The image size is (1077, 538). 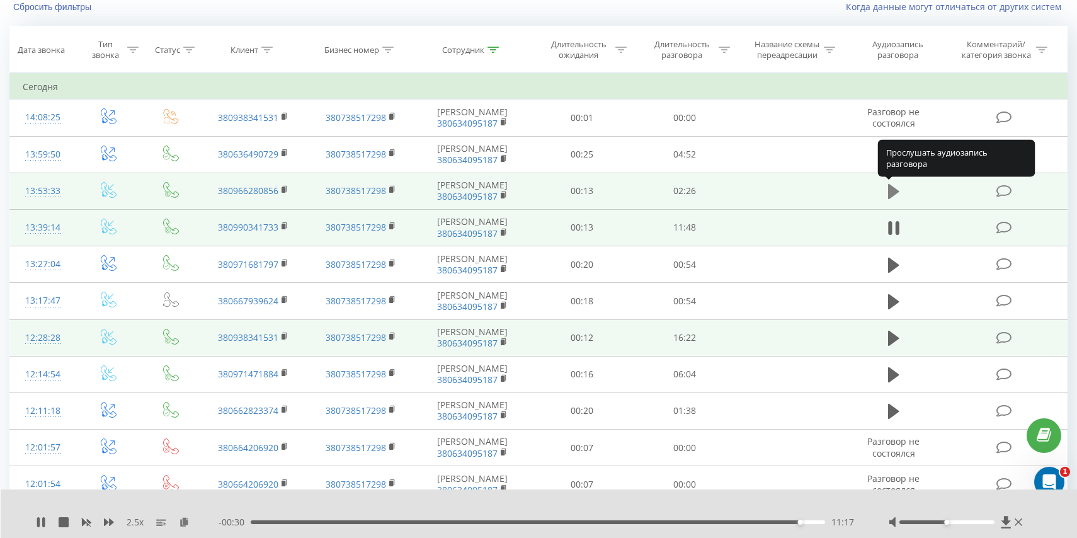 What do you see at coordinates (43, 227) in the screenshot?
I see `div: 13:39:14` at bounding box center [43, 227].